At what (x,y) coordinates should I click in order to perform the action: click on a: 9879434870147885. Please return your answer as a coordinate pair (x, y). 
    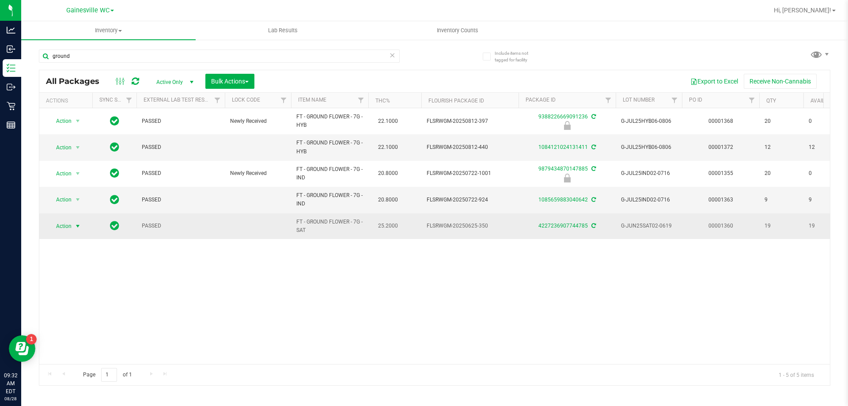
    Looking at the image, I should click on (563, 169).